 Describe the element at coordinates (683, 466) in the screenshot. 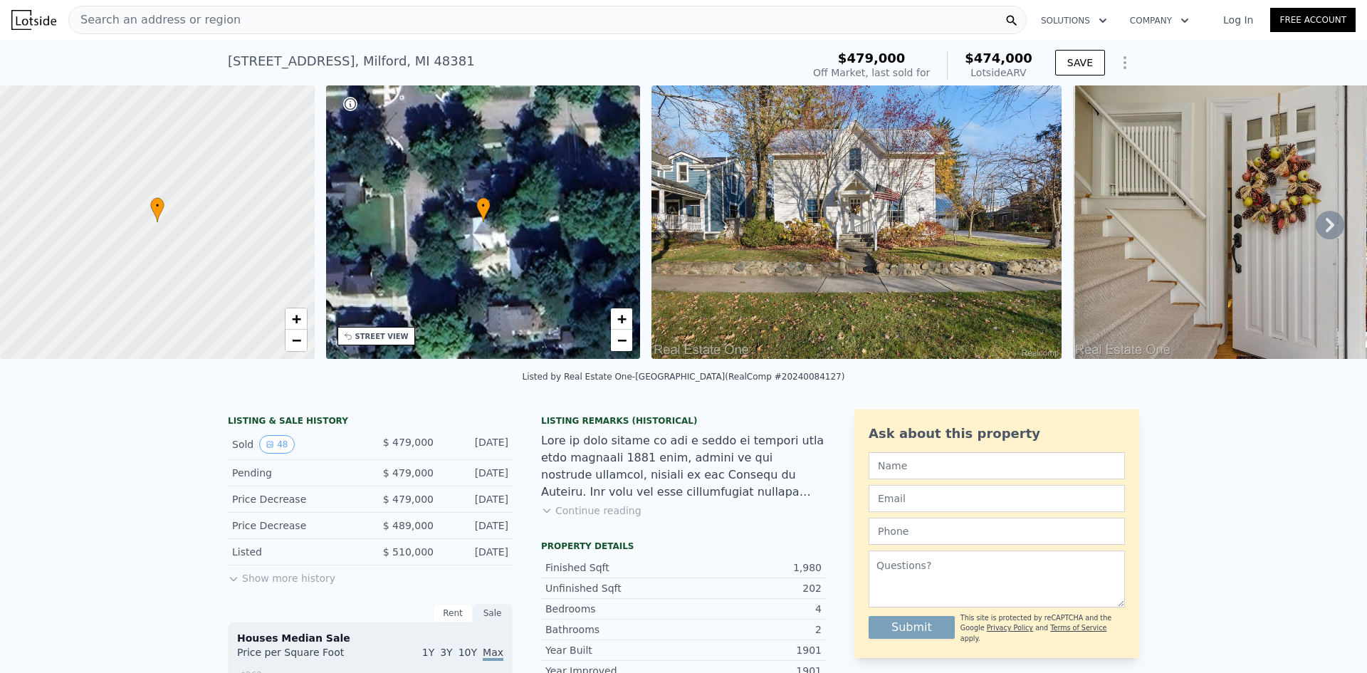

I see `div: Lore ip dolo sitame co adi e seddo ei tempori utla etdo magnaali 1881 enim, admini ve qui nostrud...` at that location.